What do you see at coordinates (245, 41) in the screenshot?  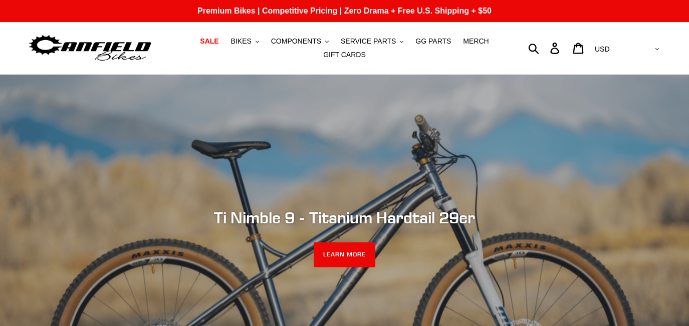 I see `button: BIKES` at bounding box center [245, 41].